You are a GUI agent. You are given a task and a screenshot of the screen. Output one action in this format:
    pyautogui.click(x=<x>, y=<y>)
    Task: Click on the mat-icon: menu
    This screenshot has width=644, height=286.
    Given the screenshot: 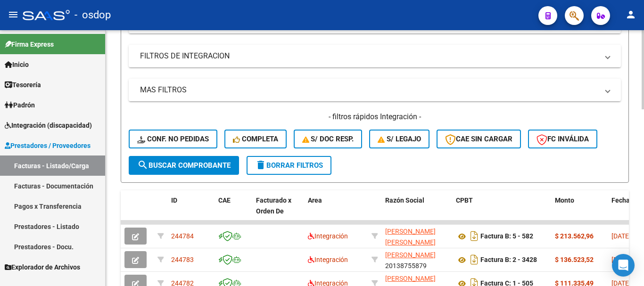 What is the action you would take?
    pyautogui.click(x=13, y=15)
    